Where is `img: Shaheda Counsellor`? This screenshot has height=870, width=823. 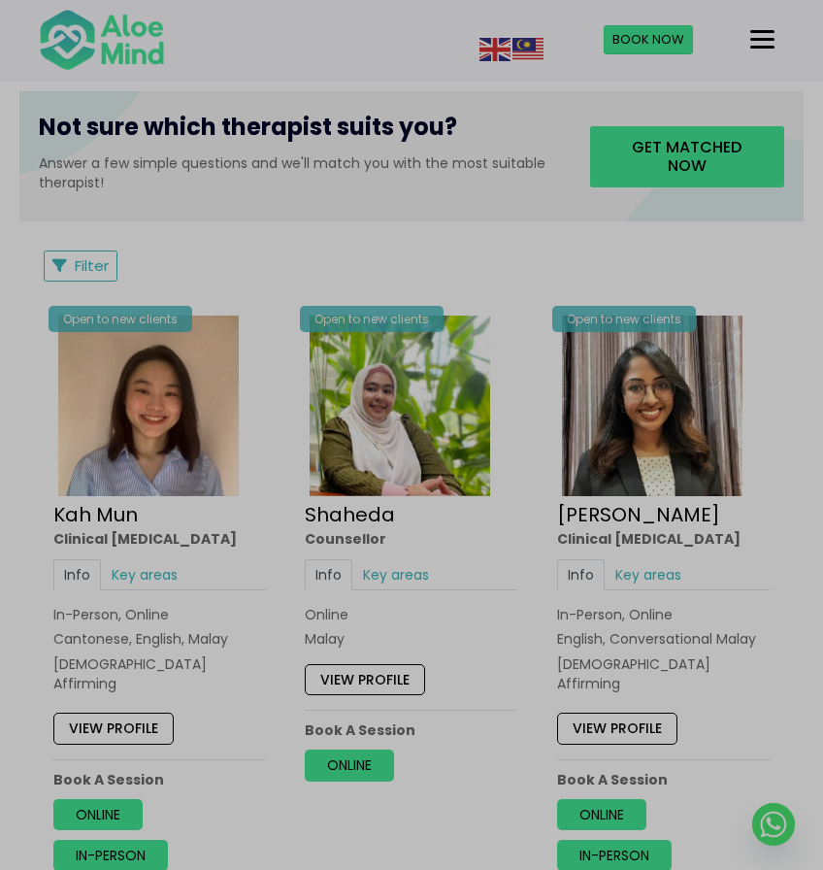 img: Shaheda Counsellor is located at coordinates (400, 406).